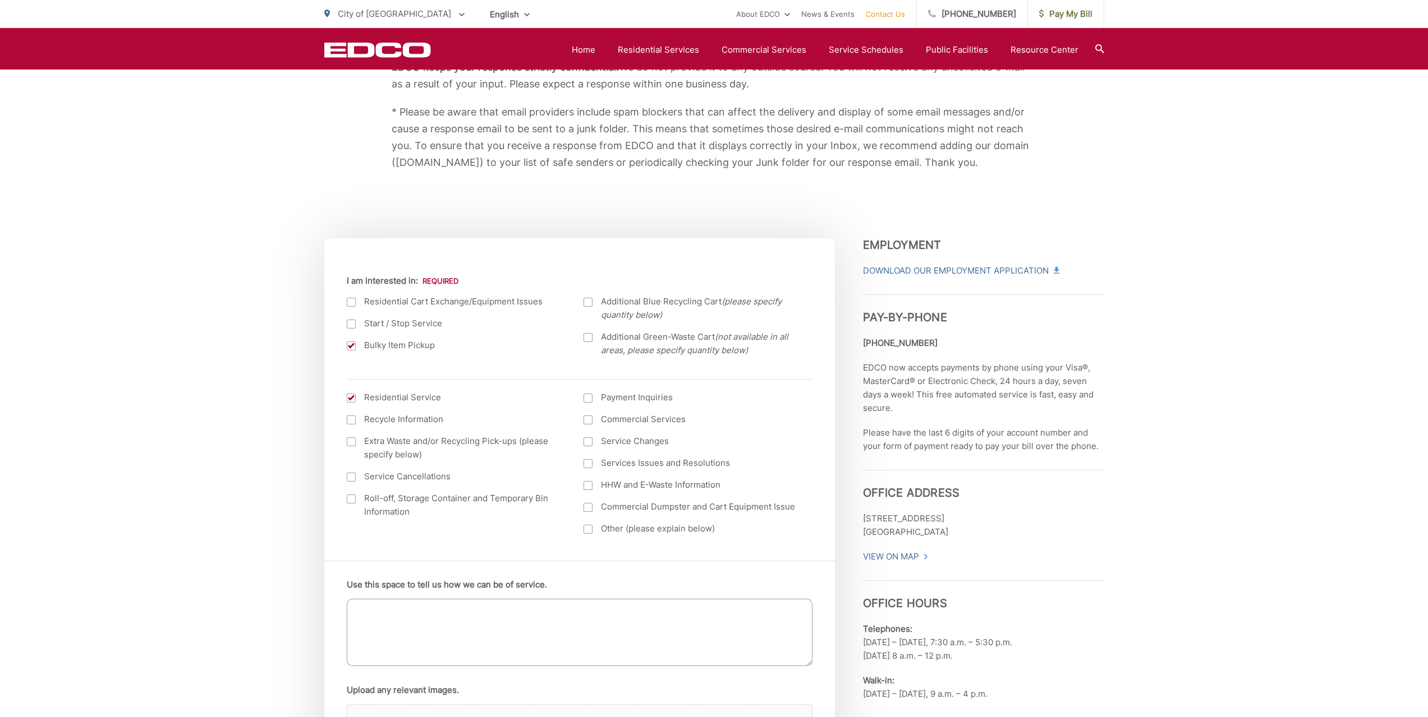 This screenshot has height=717, width=1428. What do you see at coordinates (402, 281) in the screenshot?
I see `label: I am interested in:` at bounding box center [402, 281].